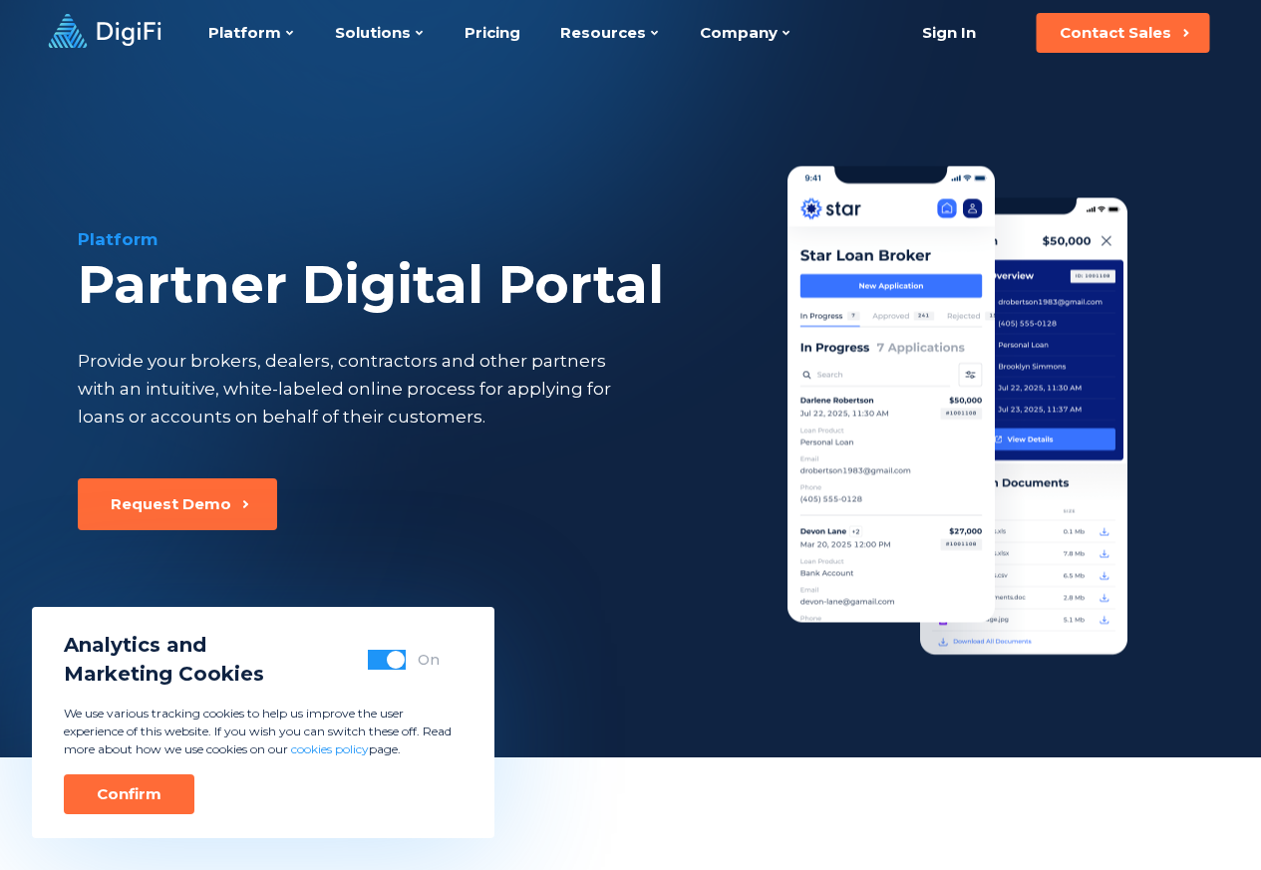  I want to click on span: Marketing Cookies, so click(163, 674).